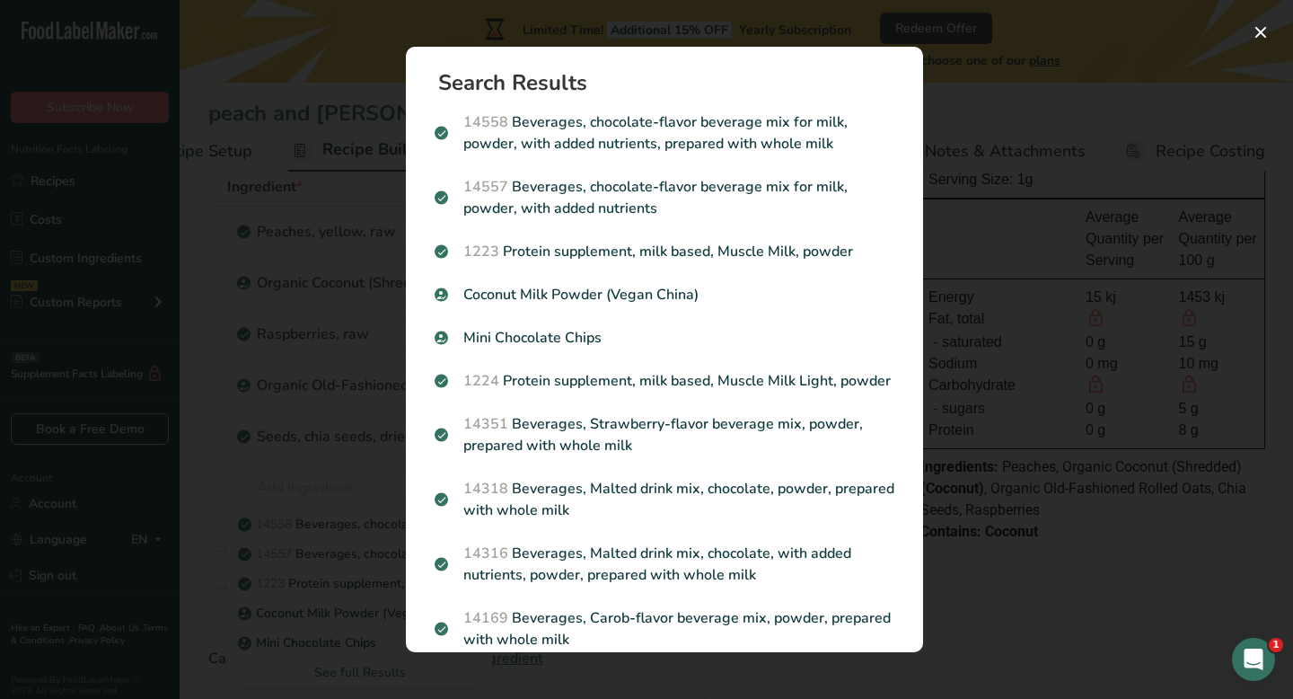 The height and width of the screenshot is (699, 1293). Describe the element at coordinates (1276, 645) in the screenshot. I see `span: 1` at that location.